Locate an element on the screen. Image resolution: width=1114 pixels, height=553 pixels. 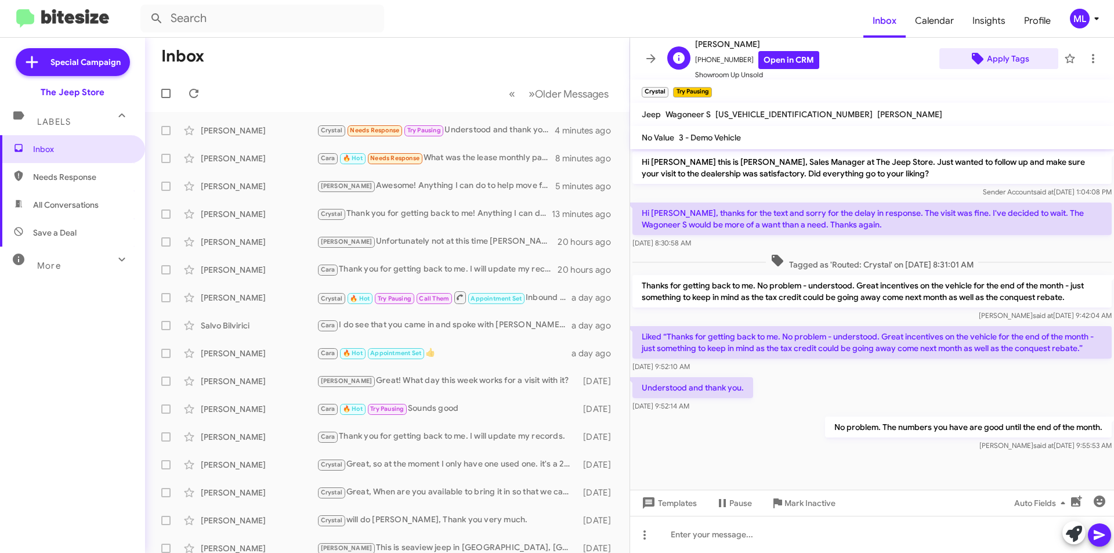
span: Special Campaign is located at coordinates (85, 62).